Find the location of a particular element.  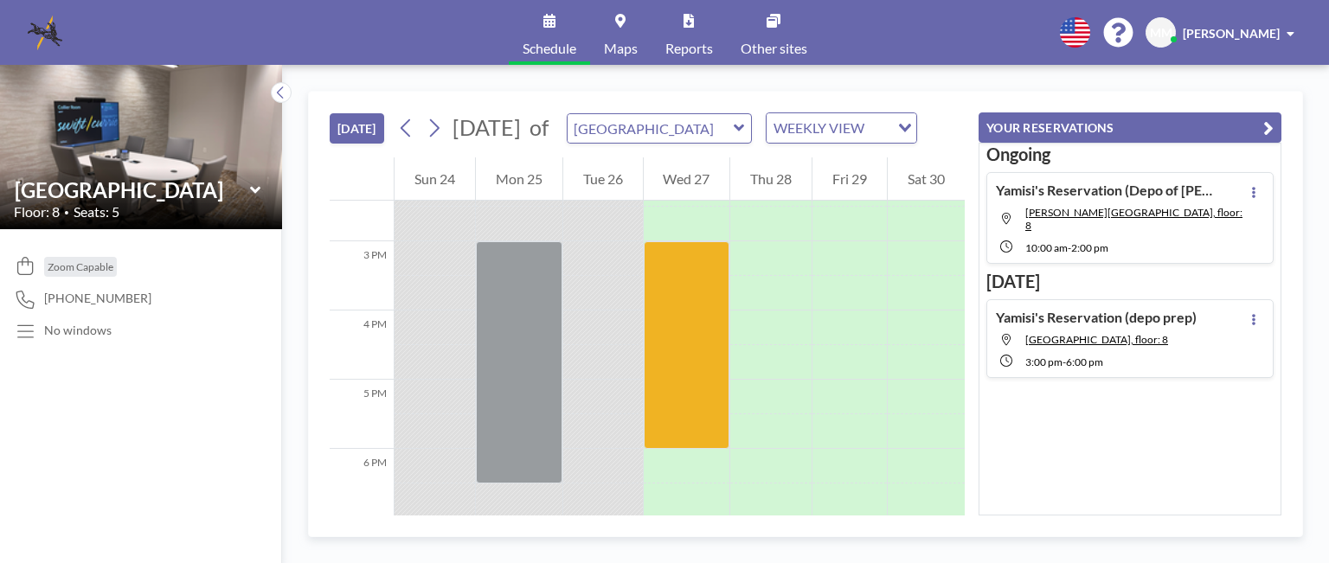

span: 6:00 PM is located at coordinates (1084, 362).